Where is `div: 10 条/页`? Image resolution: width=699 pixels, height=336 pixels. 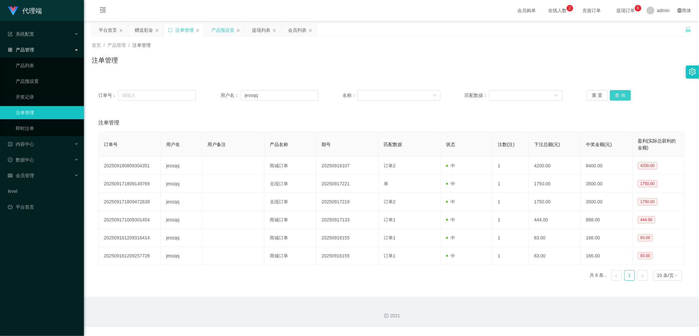
div: 10 条/页 is located at coordinates (665, 276).